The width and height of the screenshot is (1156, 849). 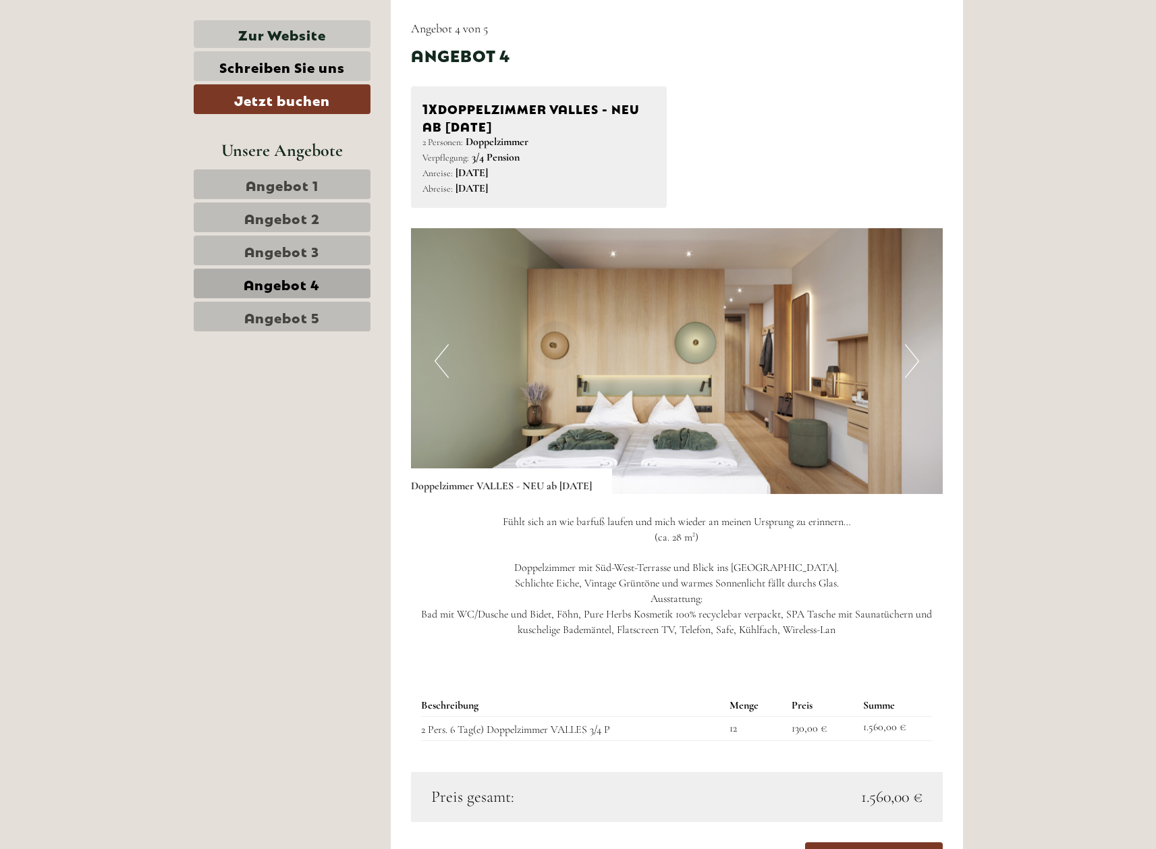 What do you see at coordinates (281, 283) in the screenshot?
I see `span: Angebot 4` at bounding box center [281, 283].